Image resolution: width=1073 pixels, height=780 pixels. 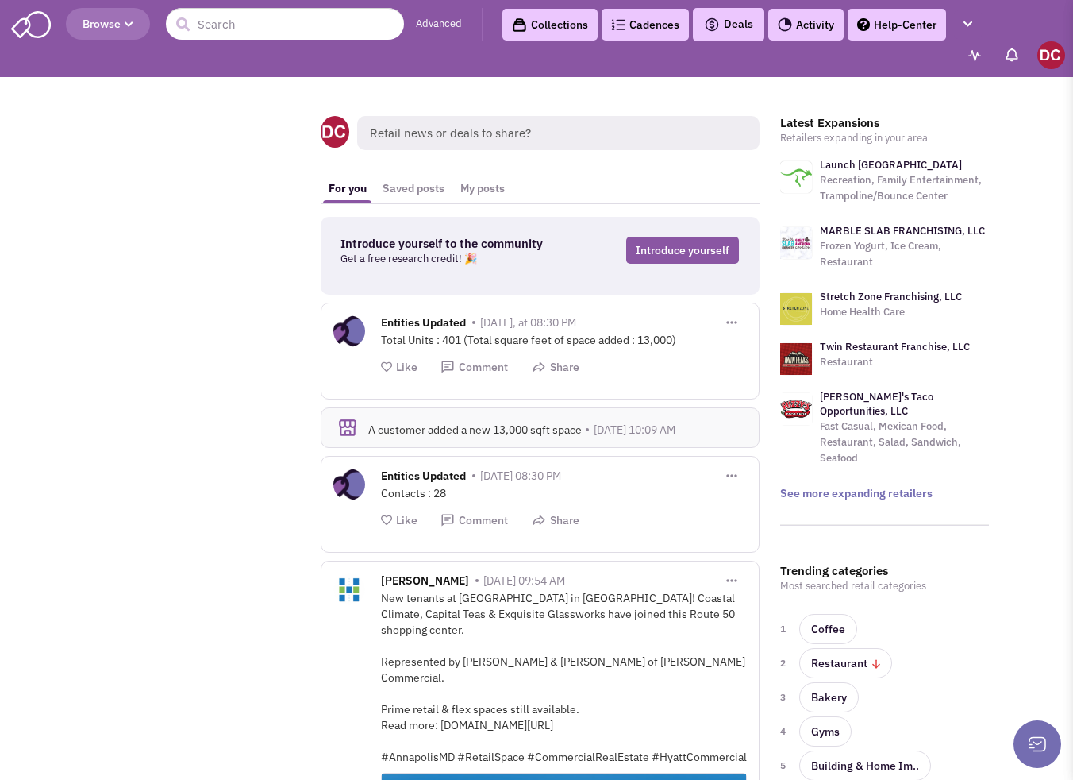 What do you see at coordinates (519, 25) in the screenshot?
I see `img: icon-collection-lavender-black.svg` at bounding box center [519, 25].